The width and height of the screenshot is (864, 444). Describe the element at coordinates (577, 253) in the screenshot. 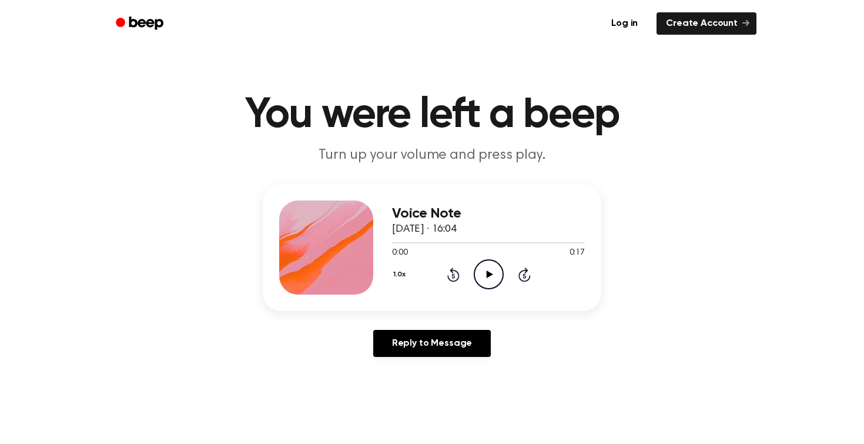

I see `span: 0:17` at that location.